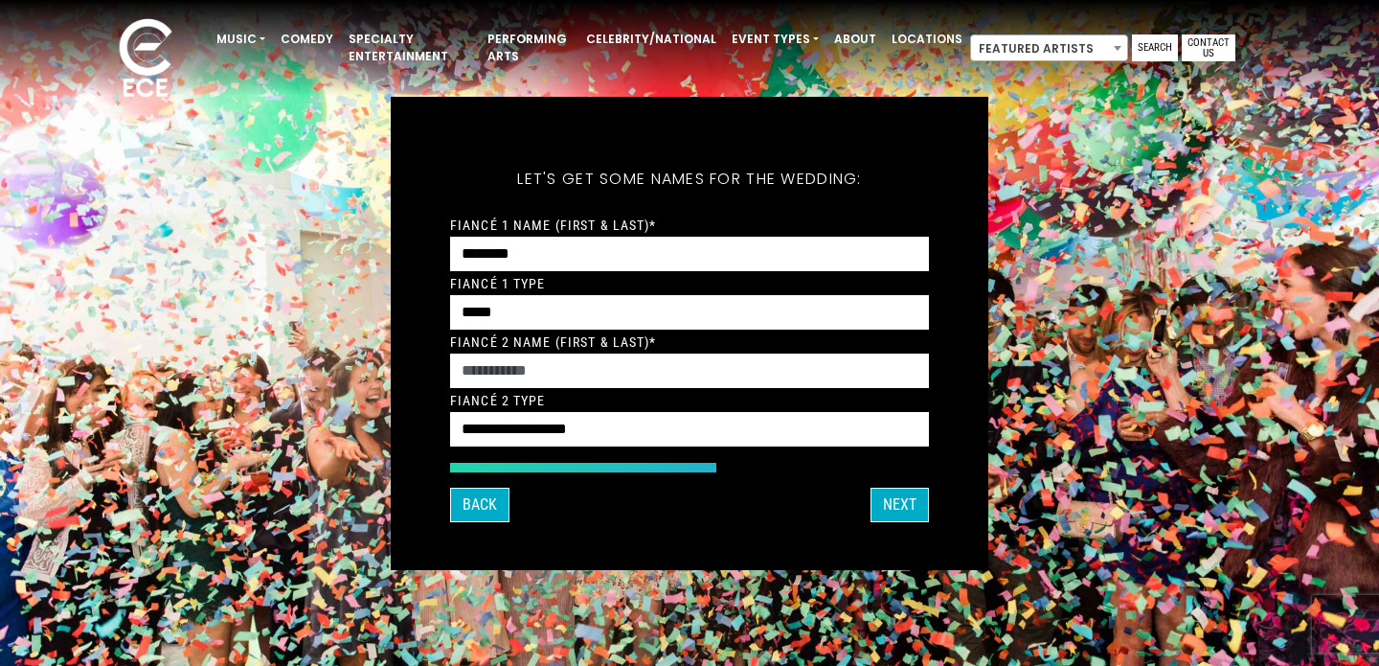 The width and height of the screenshot is (1379, 666). I want to click on h5: Let's get some names for the wedding:, so click(690, 179).